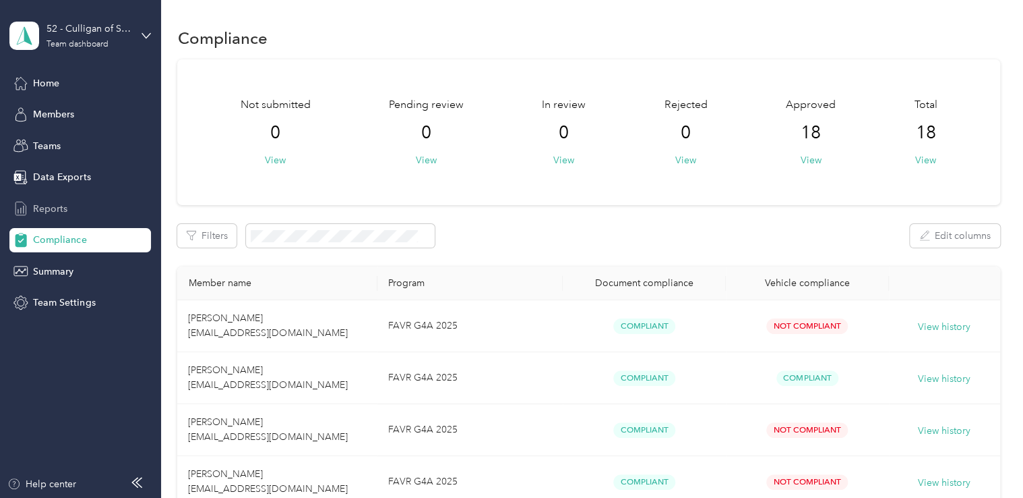 Image resolution: width=1023 pixels, height=498 pixels. Describe the element at coordinates (222, 38) in the screenshot. I see `h1: Compliance` at that location.